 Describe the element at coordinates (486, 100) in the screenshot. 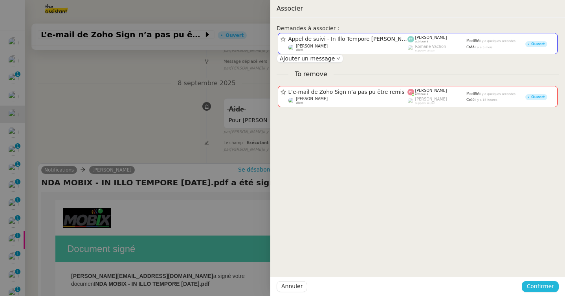

I see `span: il y a 15 heures` at that location.